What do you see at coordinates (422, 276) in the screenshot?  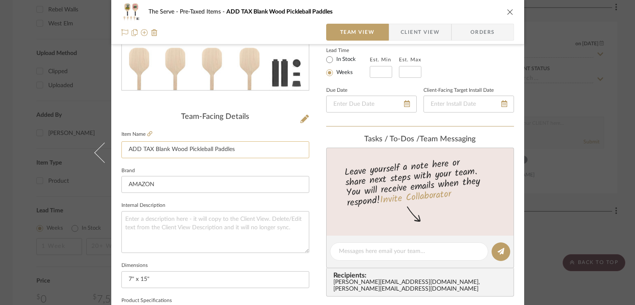 I see `span: Recipients:` at bounding box center [422, 276].